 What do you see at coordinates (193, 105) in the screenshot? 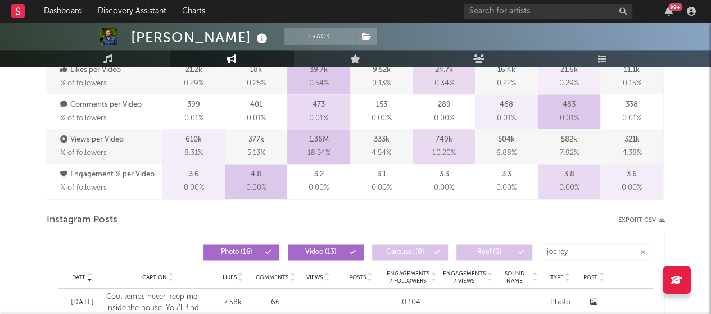
I see `p: 399` at bounding box center [193, 105].